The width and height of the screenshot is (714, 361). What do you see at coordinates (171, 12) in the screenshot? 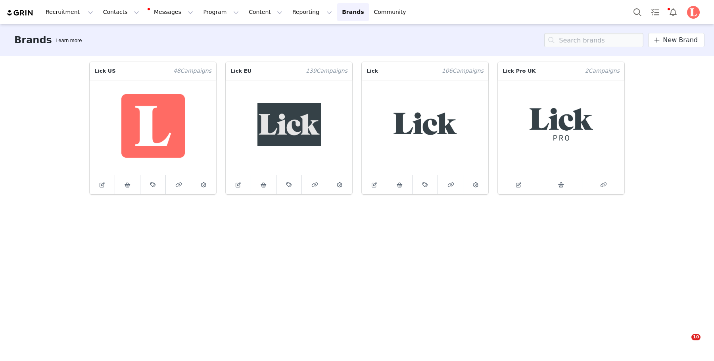
I see `button: Messages` at bounding box center [171, 12].